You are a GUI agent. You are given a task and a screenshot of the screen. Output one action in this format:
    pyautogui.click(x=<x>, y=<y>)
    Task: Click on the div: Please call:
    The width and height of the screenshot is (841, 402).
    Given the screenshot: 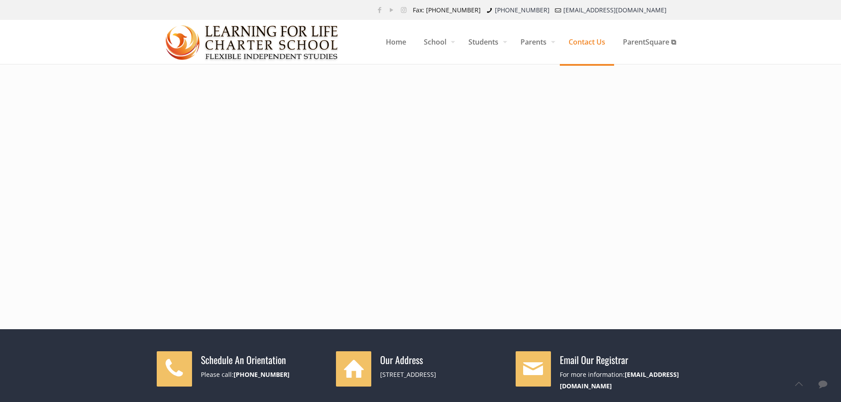 What is the action you would take?
    pyautogui.click(x=263, y=375)
    